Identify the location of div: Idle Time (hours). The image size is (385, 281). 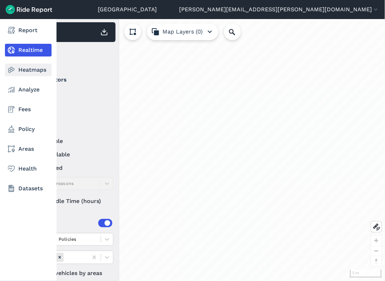
(71, 202).